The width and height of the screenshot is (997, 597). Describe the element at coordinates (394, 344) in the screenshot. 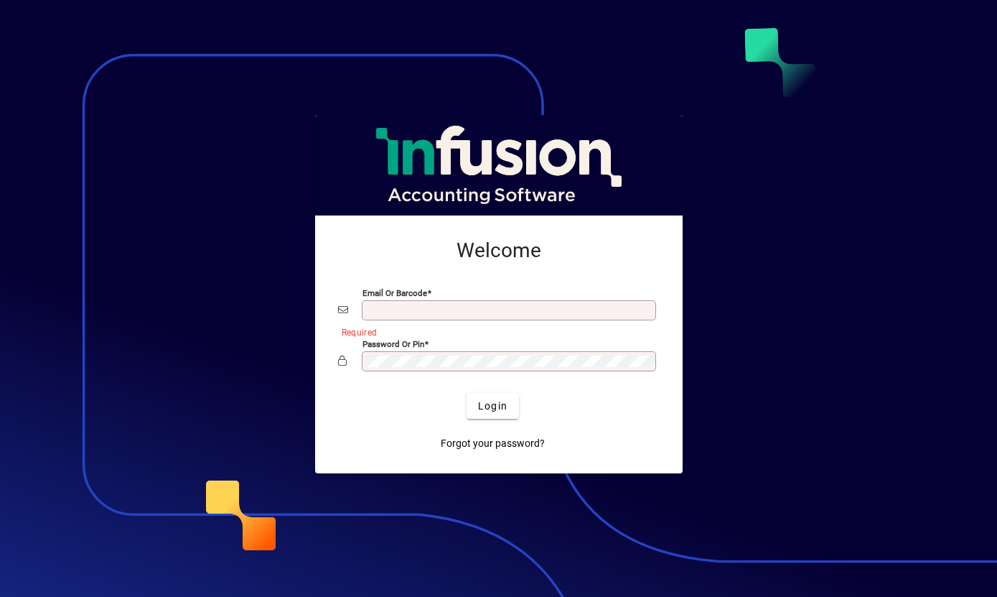

I see `mat-label: Password or Pin` at that location.